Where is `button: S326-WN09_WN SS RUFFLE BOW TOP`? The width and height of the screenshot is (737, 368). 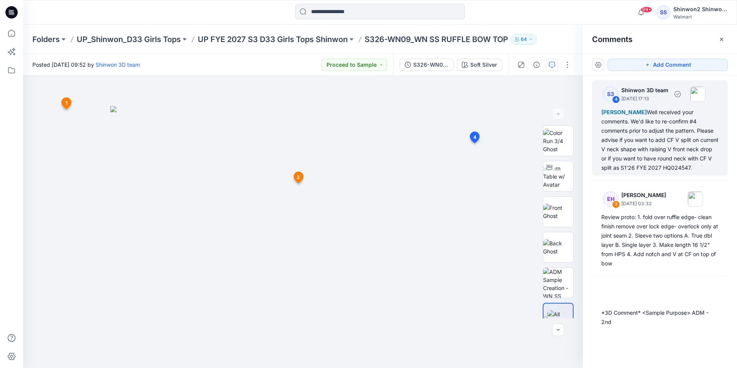 button: S326-WN09_WN SS RUFFLE BOW TOP is located at coordinates (426, 65).